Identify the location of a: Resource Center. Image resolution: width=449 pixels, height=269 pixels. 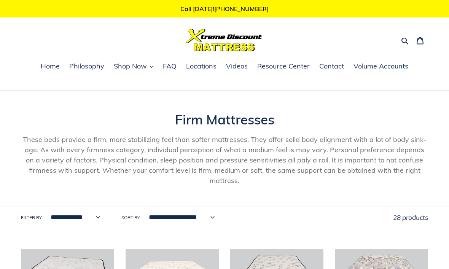
(283, 67).